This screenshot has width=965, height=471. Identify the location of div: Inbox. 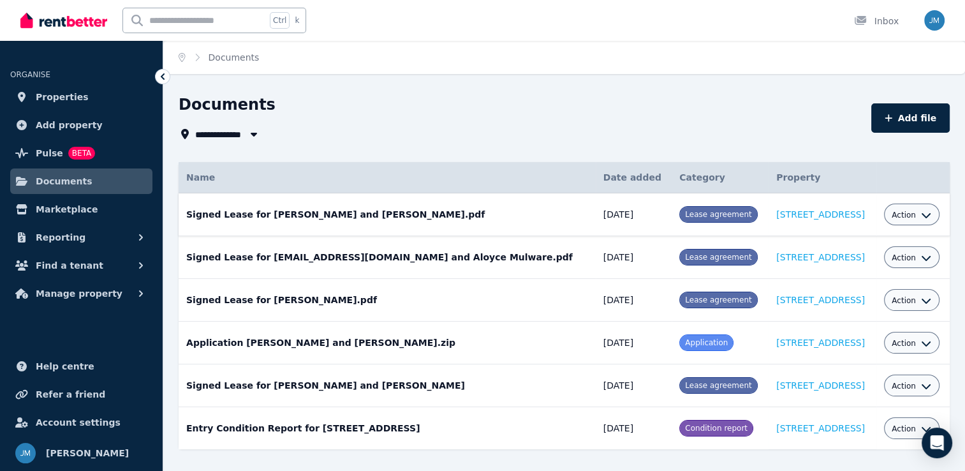
(877, 21).